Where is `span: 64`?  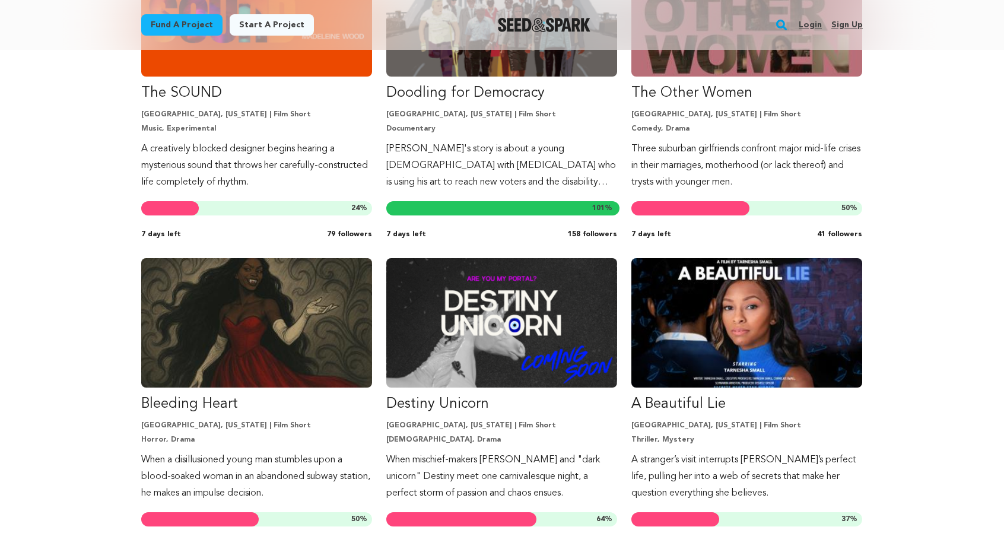
span: 64 is located at coordinates (601, 519).